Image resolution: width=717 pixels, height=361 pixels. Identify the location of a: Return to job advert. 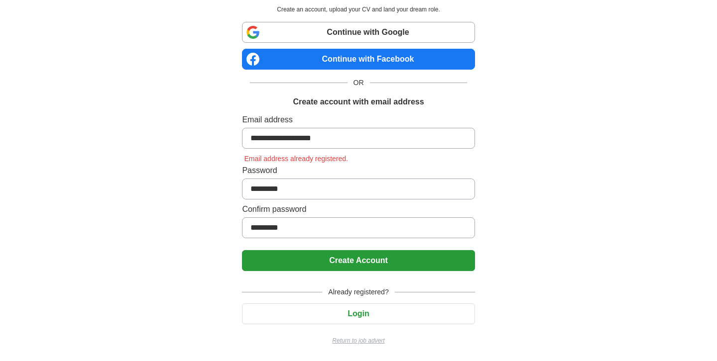
(358, 341).